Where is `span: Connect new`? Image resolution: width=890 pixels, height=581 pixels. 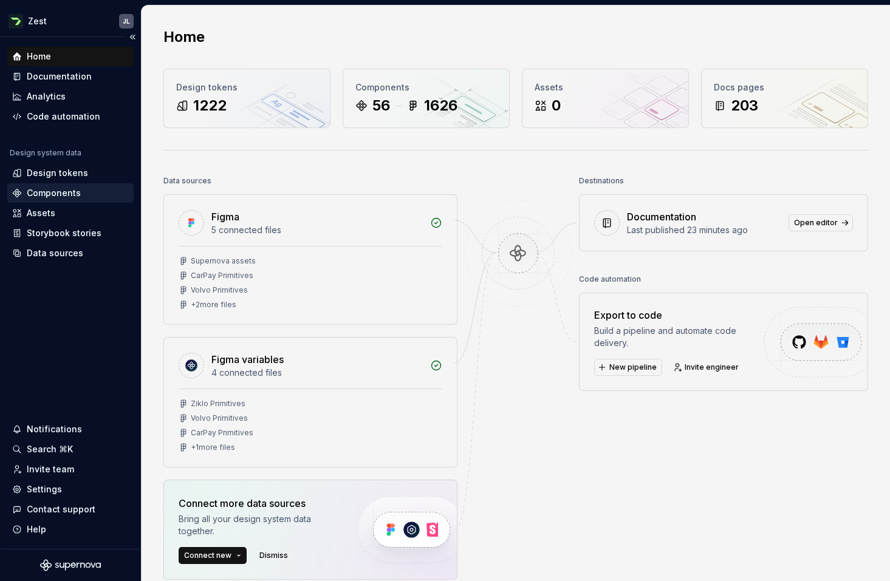
span: Connect new is located at coordinates (208, 556).